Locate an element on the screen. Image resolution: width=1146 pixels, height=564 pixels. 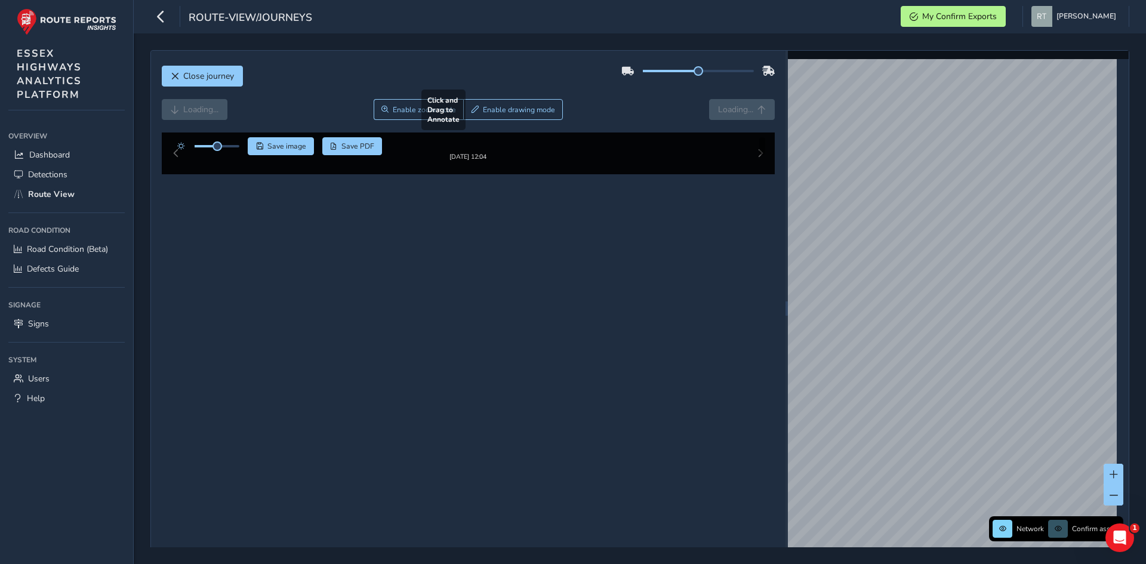
a: Users is located at coordinates (66, 378).